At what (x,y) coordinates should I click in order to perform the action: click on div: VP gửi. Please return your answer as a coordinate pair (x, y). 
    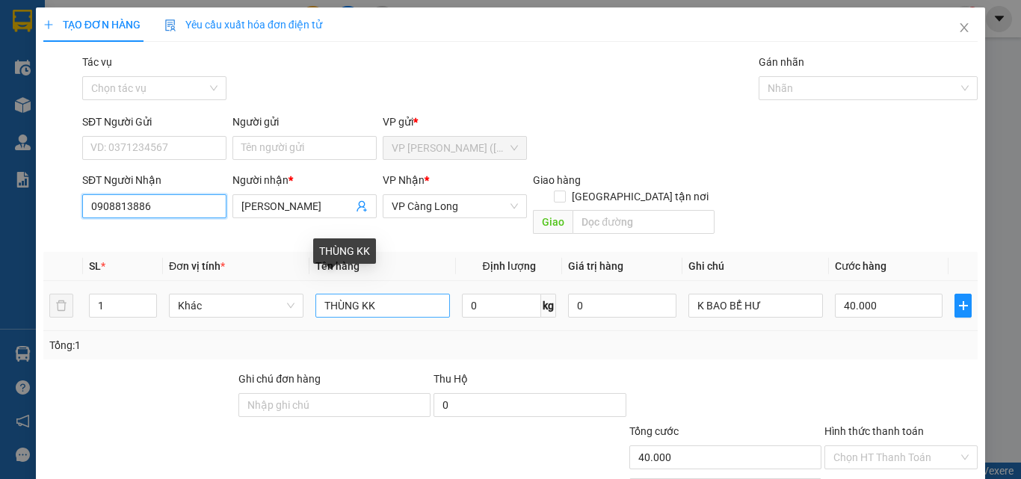
    Looking at the image, I should click on (455, 122).